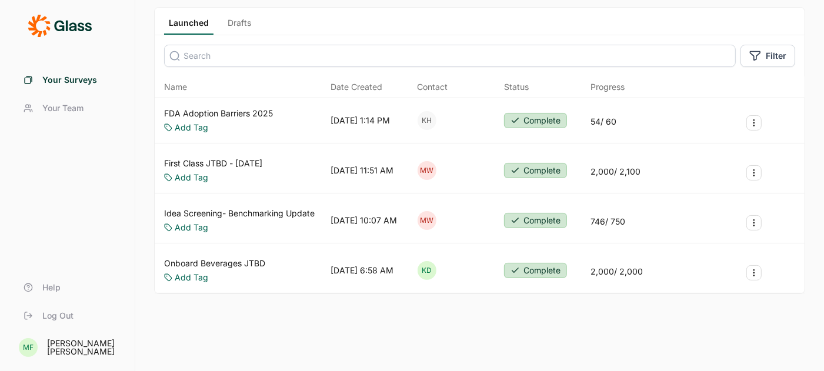 The height and width of the screenshot is (371, 824). Describe the element at coordinates (51, 288) in the screenshot. I see `span: Help` at that location.